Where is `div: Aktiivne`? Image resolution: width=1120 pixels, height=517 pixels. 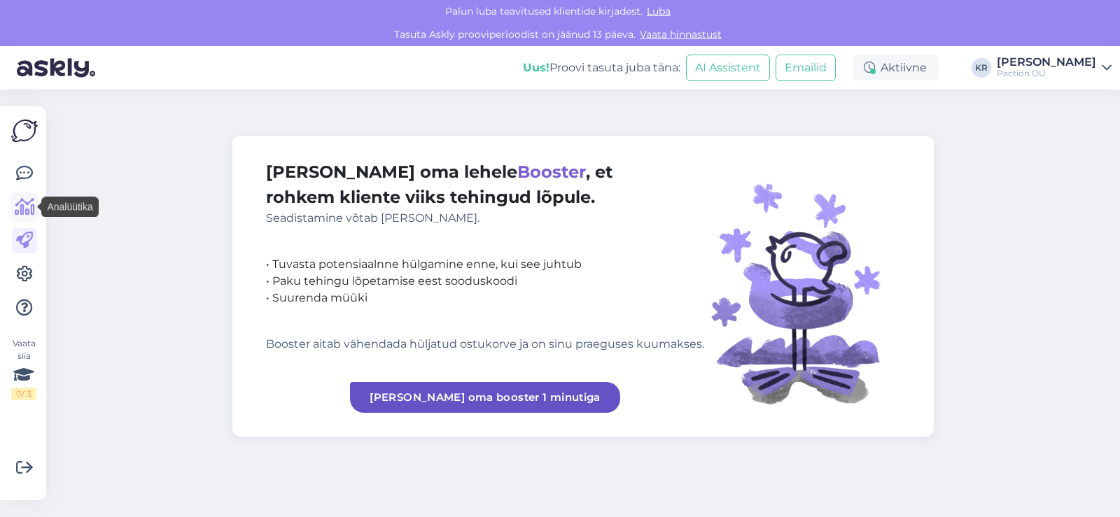 div: Aktiivne is located at coordinates (895, 68).